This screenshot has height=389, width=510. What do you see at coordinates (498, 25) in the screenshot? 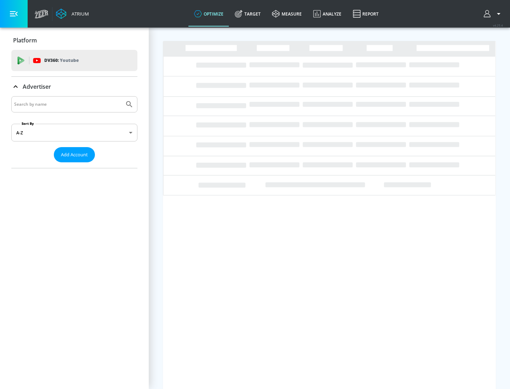
I see `span: v 4.25.4` at bounding box center [498, 25].